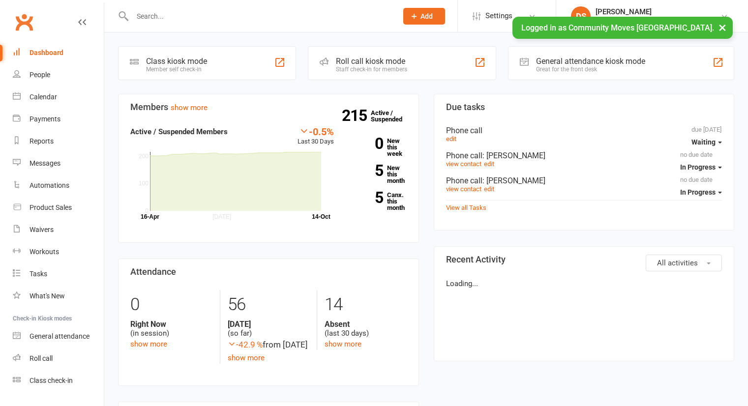 The width and height of the screenshot is (748, 406). What do you see at coordinates (378, 174) in the screenshot?
I see `a: 5New this month` at bounding box center [378, 174].